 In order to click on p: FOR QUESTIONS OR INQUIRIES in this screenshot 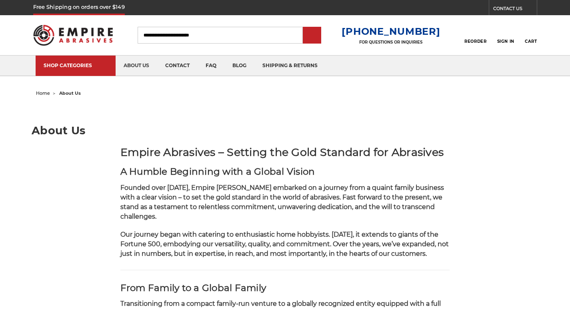, I will do `click(391, 42)`.